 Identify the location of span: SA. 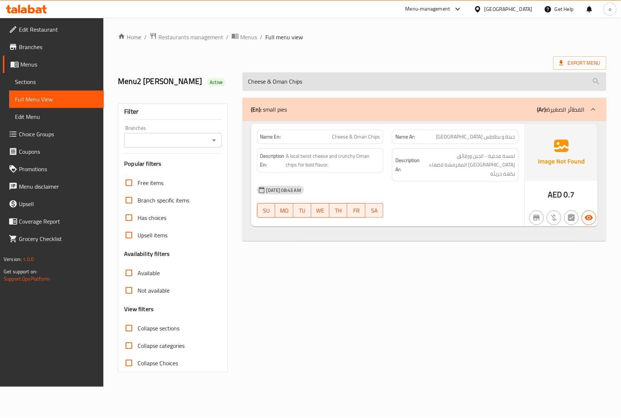
(374, 211).